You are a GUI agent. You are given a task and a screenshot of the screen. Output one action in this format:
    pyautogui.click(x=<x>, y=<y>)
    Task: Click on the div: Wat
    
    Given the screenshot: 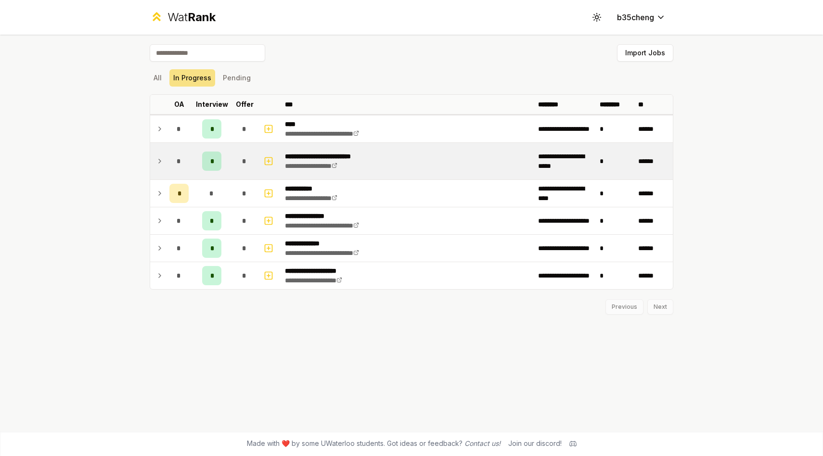 What is the action you would take?
    pyautogui.click(x=192, y=17)
    